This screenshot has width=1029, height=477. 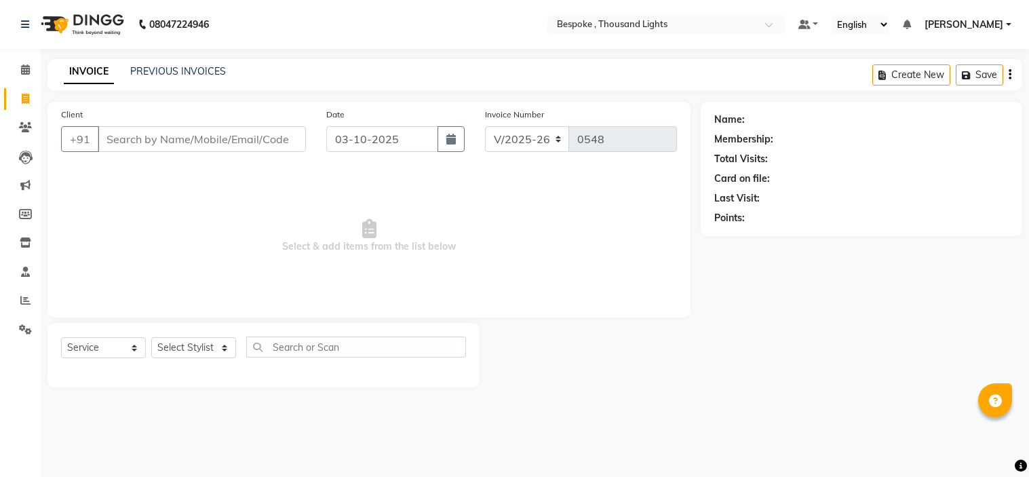 I want to click on label: Client, so click(x=72, y=115).